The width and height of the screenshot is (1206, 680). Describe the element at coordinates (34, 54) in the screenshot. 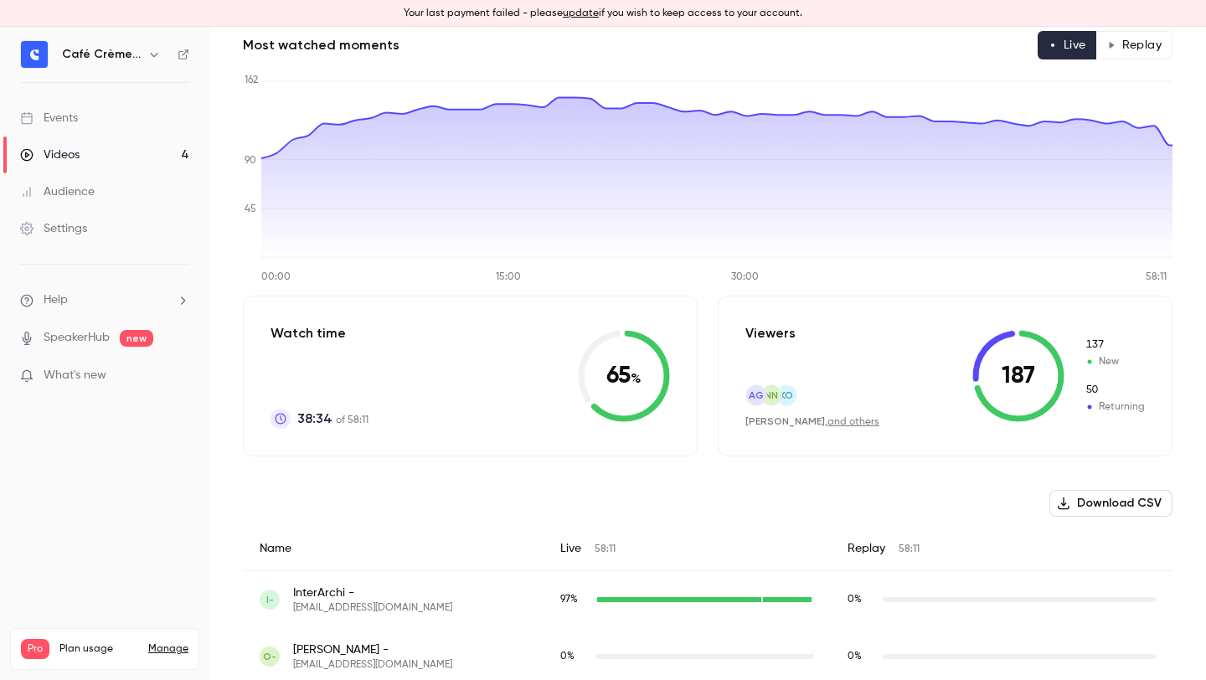

I see `img: Café Crème Club` at that location.